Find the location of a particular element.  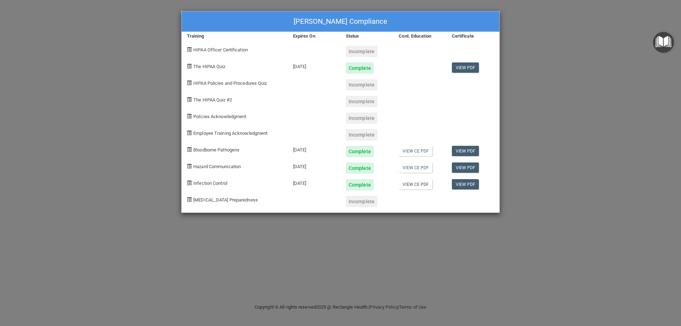

div: Status is located at coordinates (367, 36).